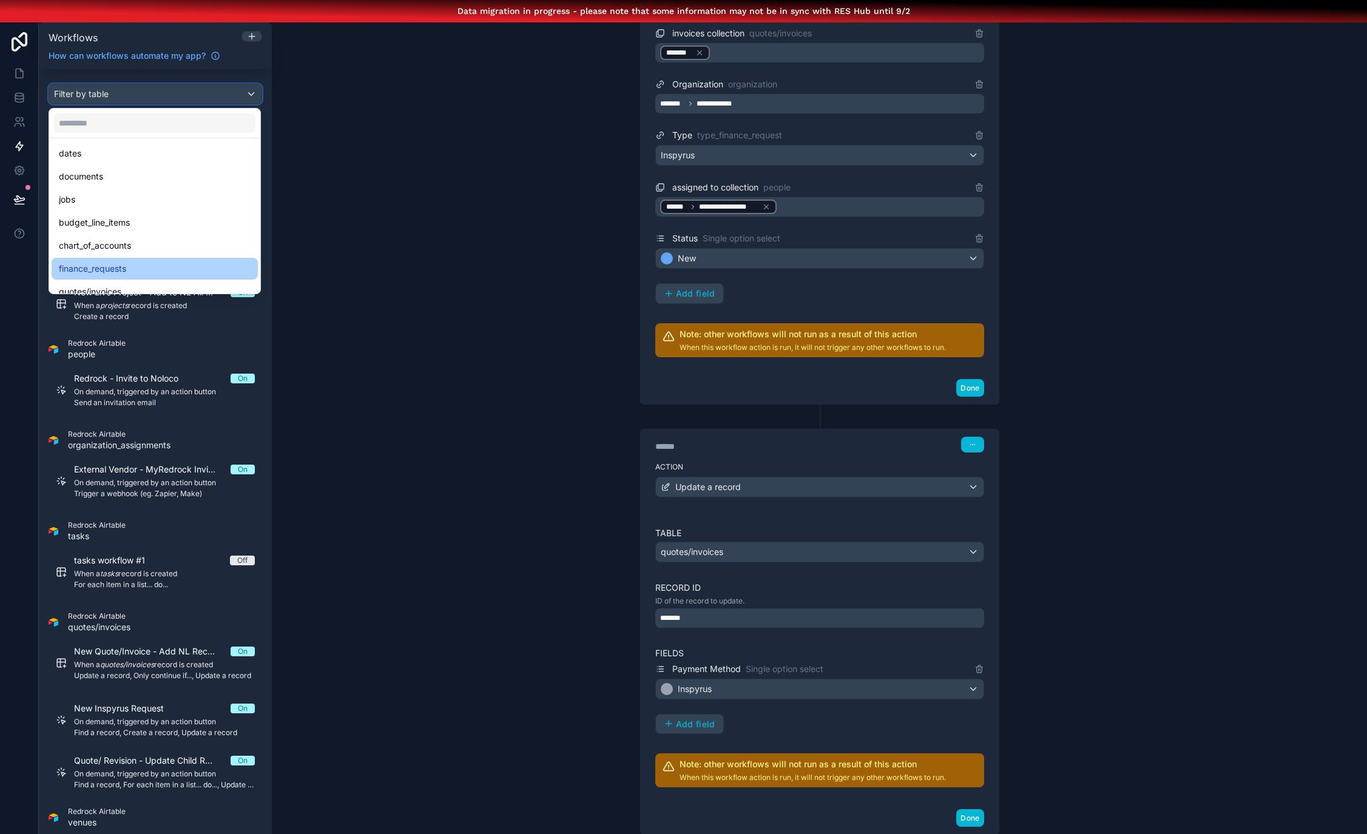 The image size is (1367, 834). Describe the element at coordinates (820, 487) in the screenshot. I see `button: Update a record` at that location.